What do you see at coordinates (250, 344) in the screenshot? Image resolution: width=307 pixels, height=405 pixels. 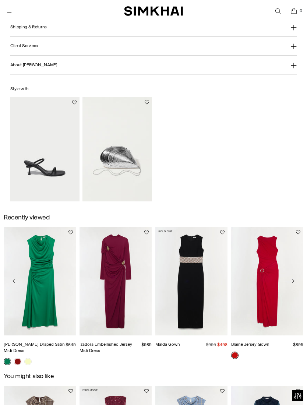 I see `a: Blaine Jersey Gown` at bounding box center [250, 344].